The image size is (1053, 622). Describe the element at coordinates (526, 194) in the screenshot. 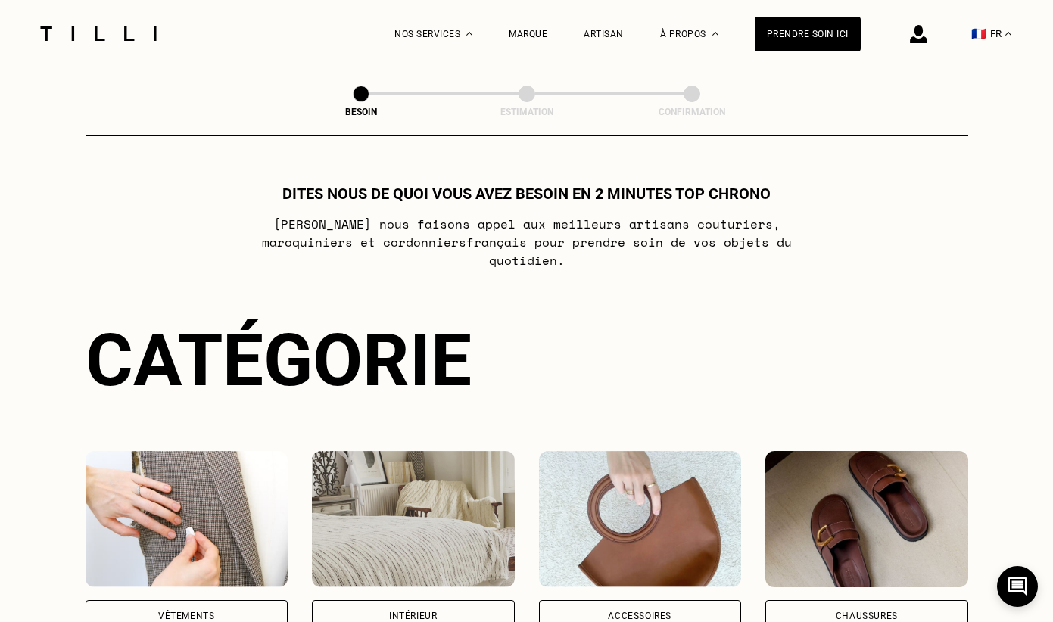

I see `h1: Dites nous de quoi vous avez besoin en 2 minutes top chrono` at that location.